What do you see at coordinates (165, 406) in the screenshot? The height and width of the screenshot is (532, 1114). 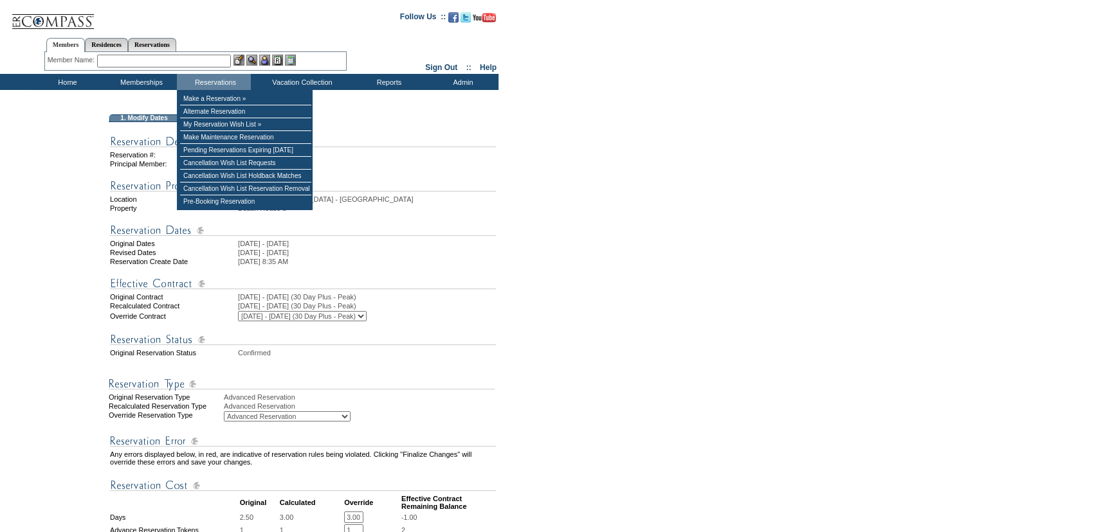 I see `div: Recalculated Reservation Type` at bounding box center [165, 406].